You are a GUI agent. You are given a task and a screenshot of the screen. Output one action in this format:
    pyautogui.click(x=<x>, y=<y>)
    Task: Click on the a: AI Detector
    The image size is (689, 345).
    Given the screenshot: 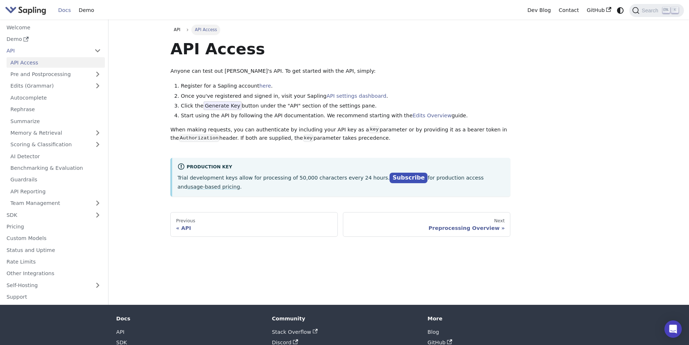 What is the action you would take?
    pyautogui.click(x=56, y=156)
    